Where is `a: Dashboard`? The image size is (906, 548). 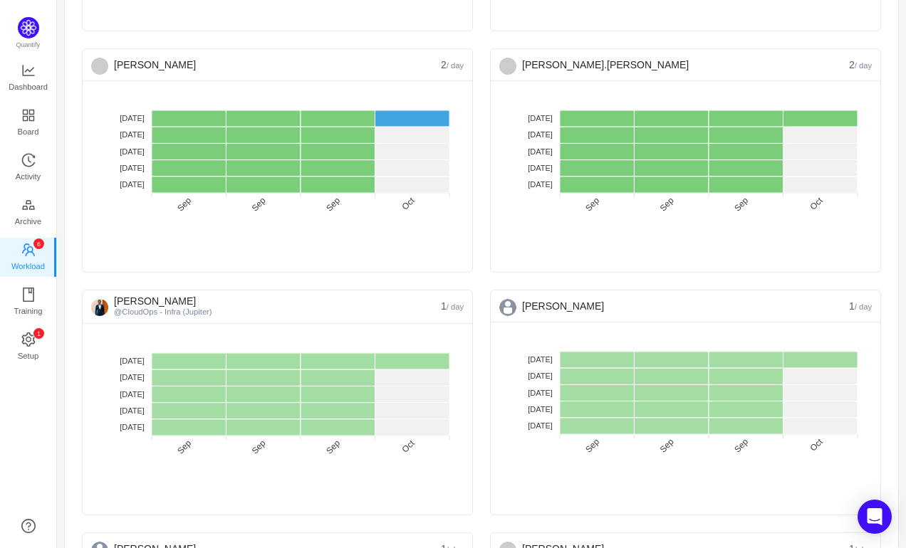
a: Dashboard is located at coordinates (28, 78).